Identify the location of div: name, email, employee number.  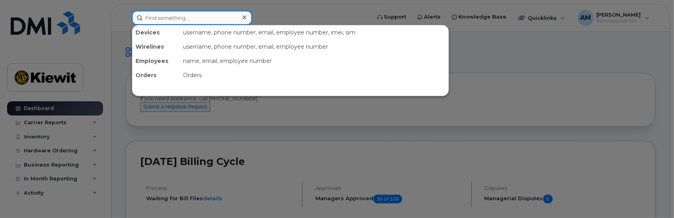
(314, 61).